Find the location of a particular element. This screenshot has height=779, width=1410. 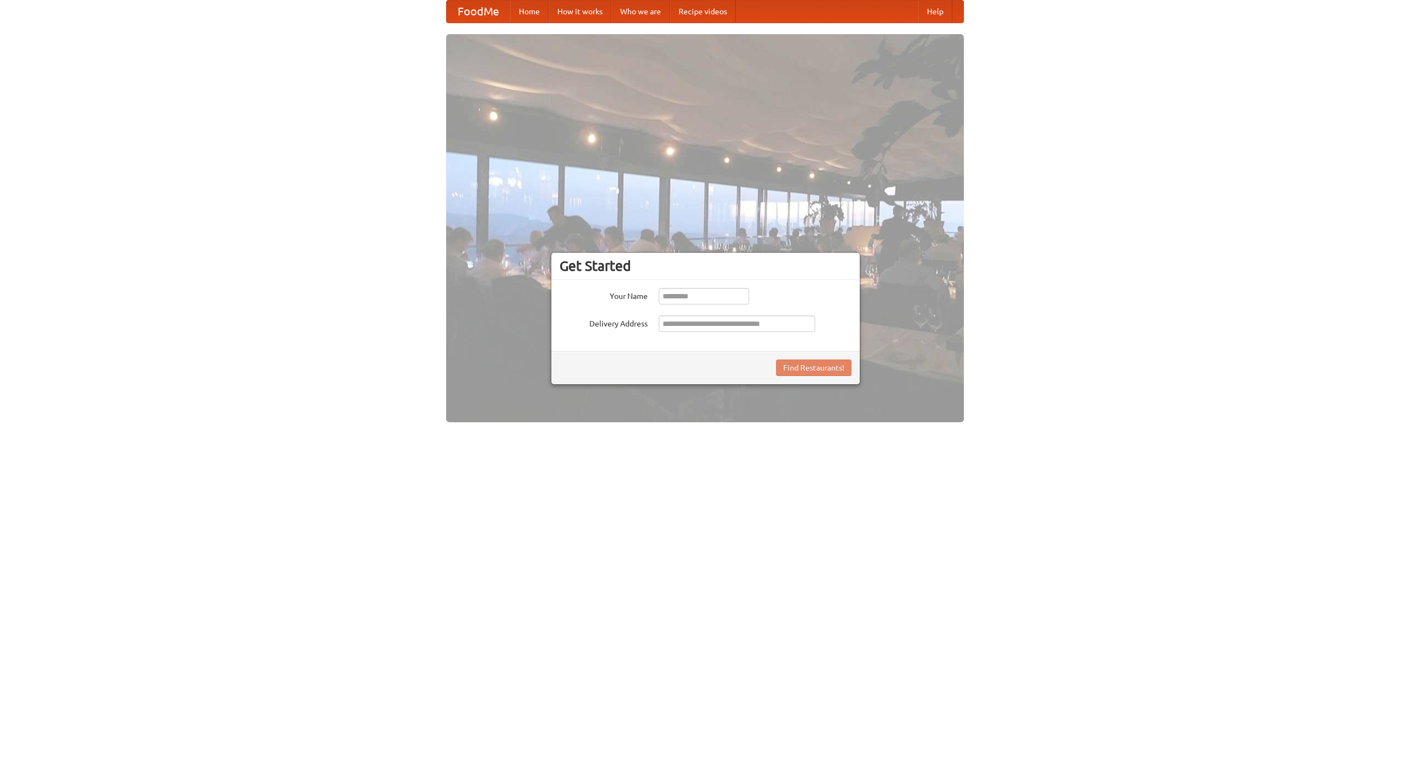

a: Recipe videos is located at coordinates (703, 12).